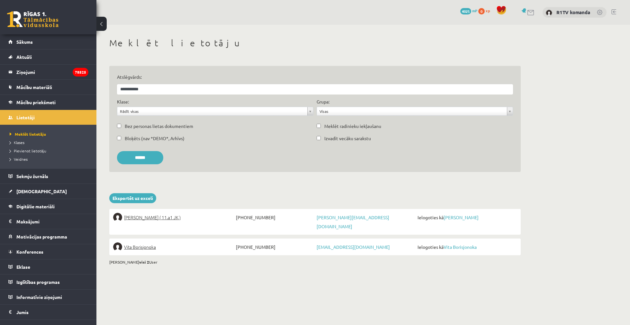  Describe the element at coordinates (22, 312) in the screenshot. I see `span: Jumis` at that location.